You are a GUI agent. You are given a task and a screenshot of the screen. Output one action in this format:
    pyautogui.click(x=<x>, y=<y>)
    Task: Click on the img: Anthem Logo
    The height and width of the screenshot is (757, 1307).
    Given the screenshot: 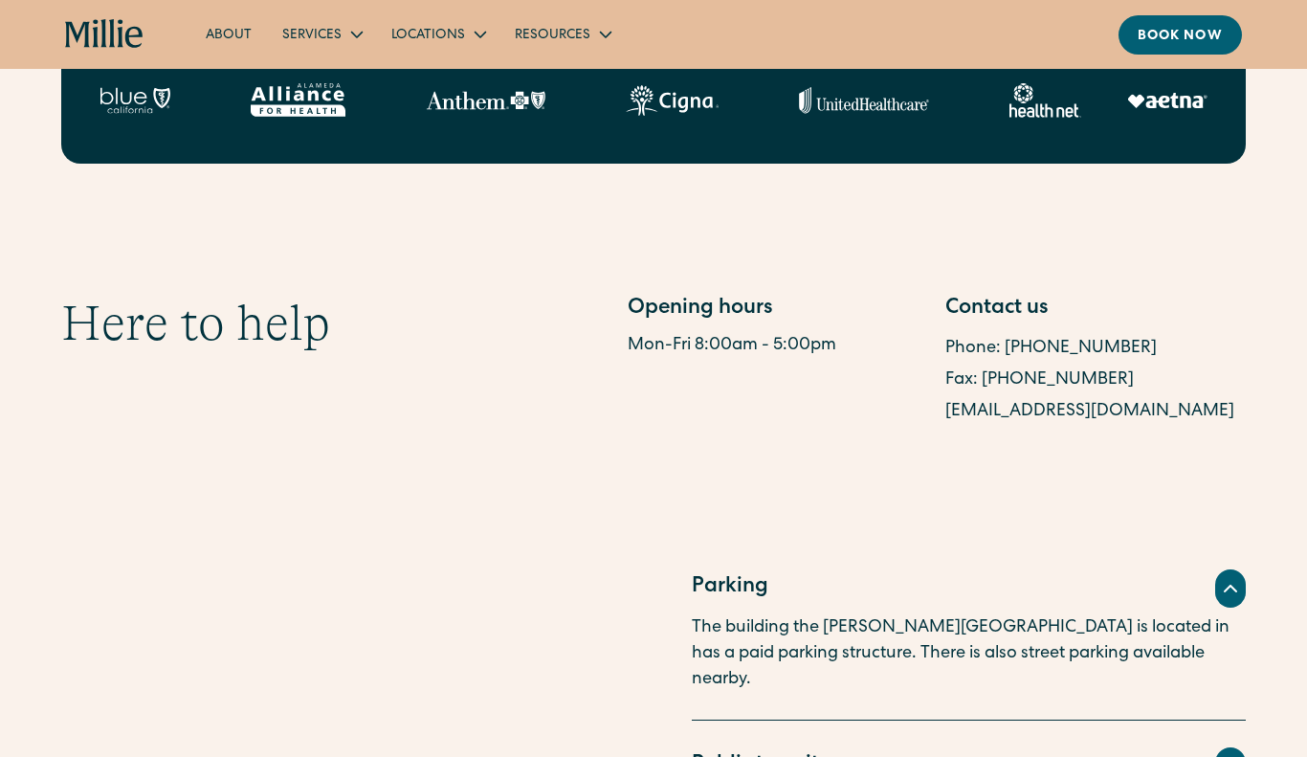 What is the action you would take?
    pyautogui.click(x=485, y=100)
    